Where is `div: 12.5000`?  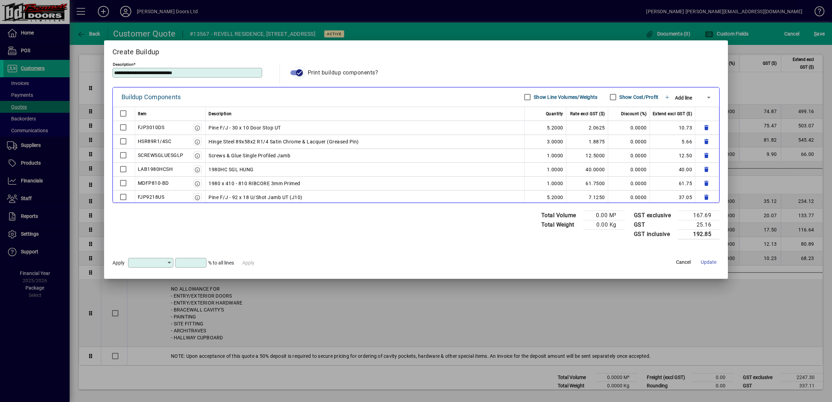 div: 12.5000 is located at coordinates (587, 156).